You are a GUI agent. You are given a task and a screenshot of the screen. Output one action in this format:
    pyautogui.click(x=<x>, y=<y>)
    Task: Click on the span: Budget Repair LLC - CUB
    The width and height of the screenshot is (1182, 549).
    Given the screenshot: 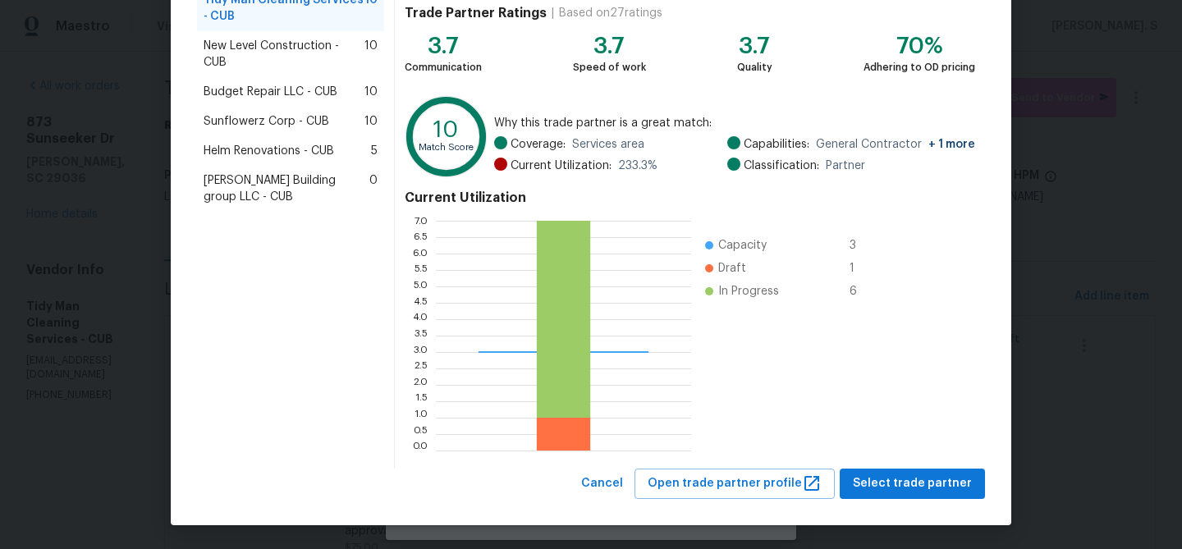 What is the action you would take?
    pyautogui.click(x=270, y=92)
    